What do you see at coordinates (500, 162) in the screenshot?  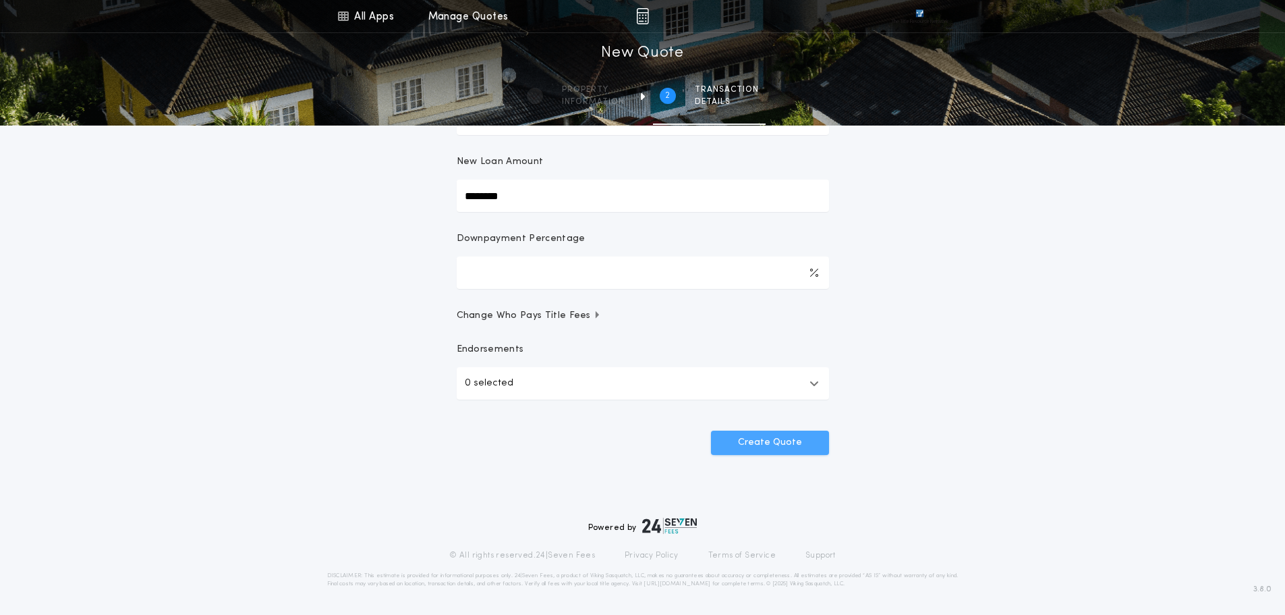 I see `p: New Loan Amount` at bounding box center [500, 162].